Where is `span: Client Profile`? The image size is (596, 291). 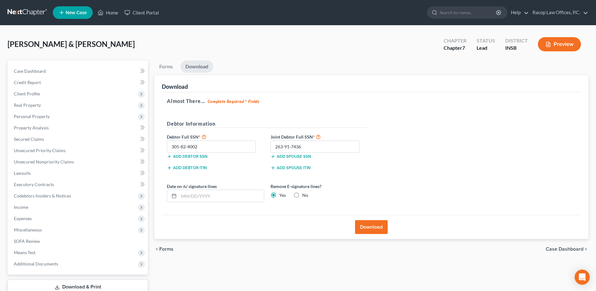 span: Client Profile is located at coordinates (27, 93).